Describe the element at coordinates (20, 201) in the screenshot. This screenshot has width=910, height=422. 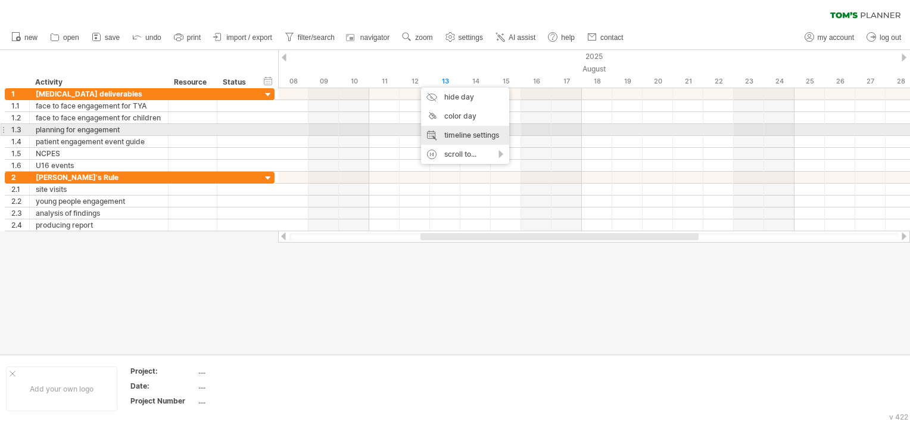
I see `div: 2.2` at that location.